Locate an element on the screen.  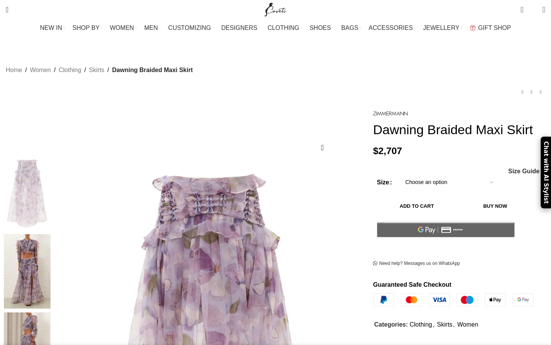
span: GIFT SHOP is located at coordinates (495, 28).